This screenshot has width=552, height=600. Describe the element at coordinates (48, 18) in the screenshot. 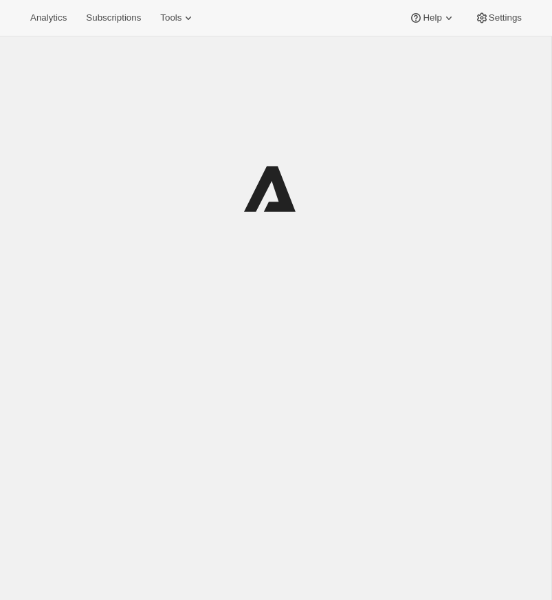

I see `button: Analytics` at that location.